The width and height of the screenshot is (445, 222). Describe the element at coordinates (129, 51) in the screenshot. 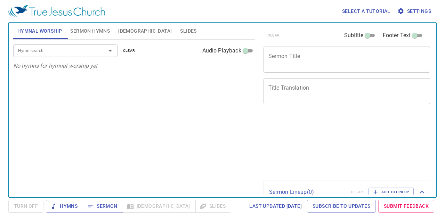

I see `button: clear` at that location.